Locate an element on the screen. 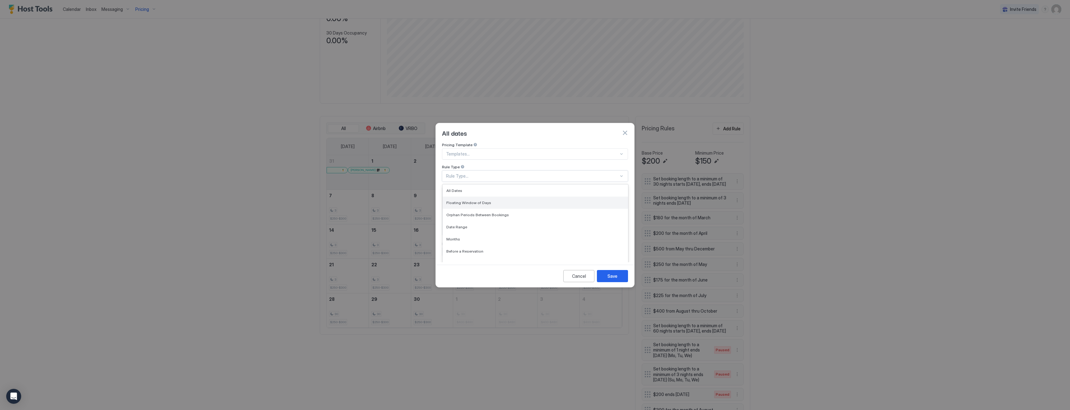  span: After a Reservation is located at coordinates (463, 263).